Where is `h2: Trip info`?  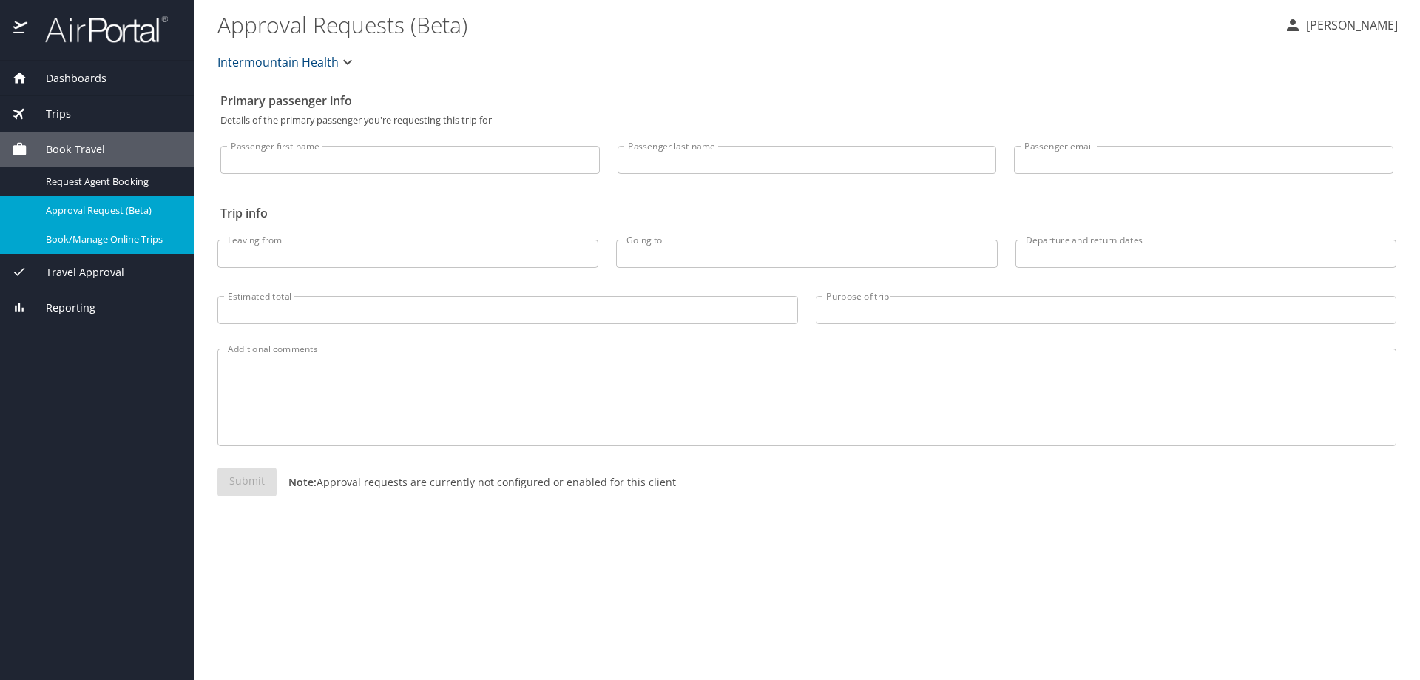 h2: Trip info is located at coordinates (807, 213).